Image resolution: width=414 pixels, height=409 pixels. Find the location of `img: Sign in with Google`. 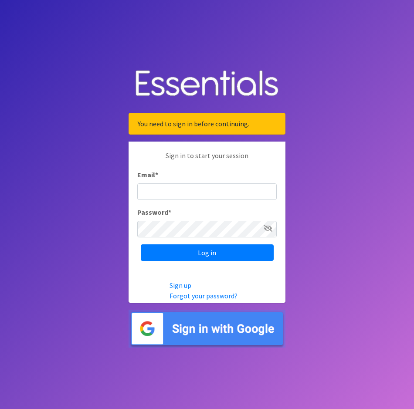

img: Sign in with Google is located at coordinates (207, 328).